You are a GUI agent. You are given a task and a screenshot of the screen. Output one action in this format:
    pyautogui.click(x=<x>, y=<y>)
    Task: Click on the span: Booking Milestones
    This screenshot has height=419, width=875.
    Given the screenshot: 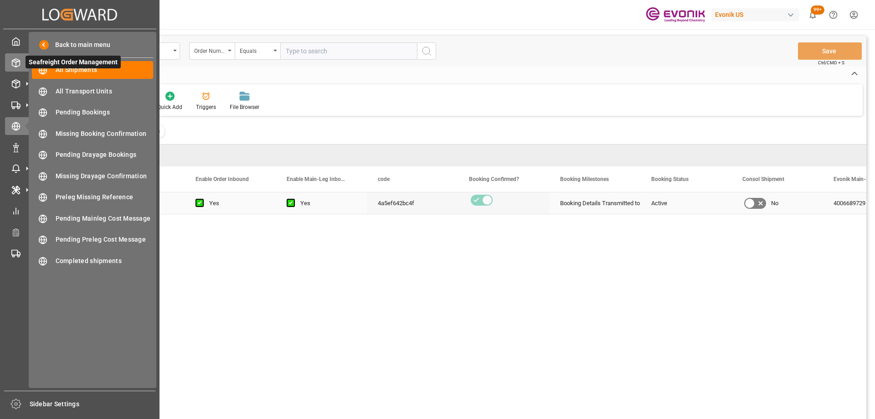 What is the action you would take?
    pyautogui.click(x=584, y=179)
    